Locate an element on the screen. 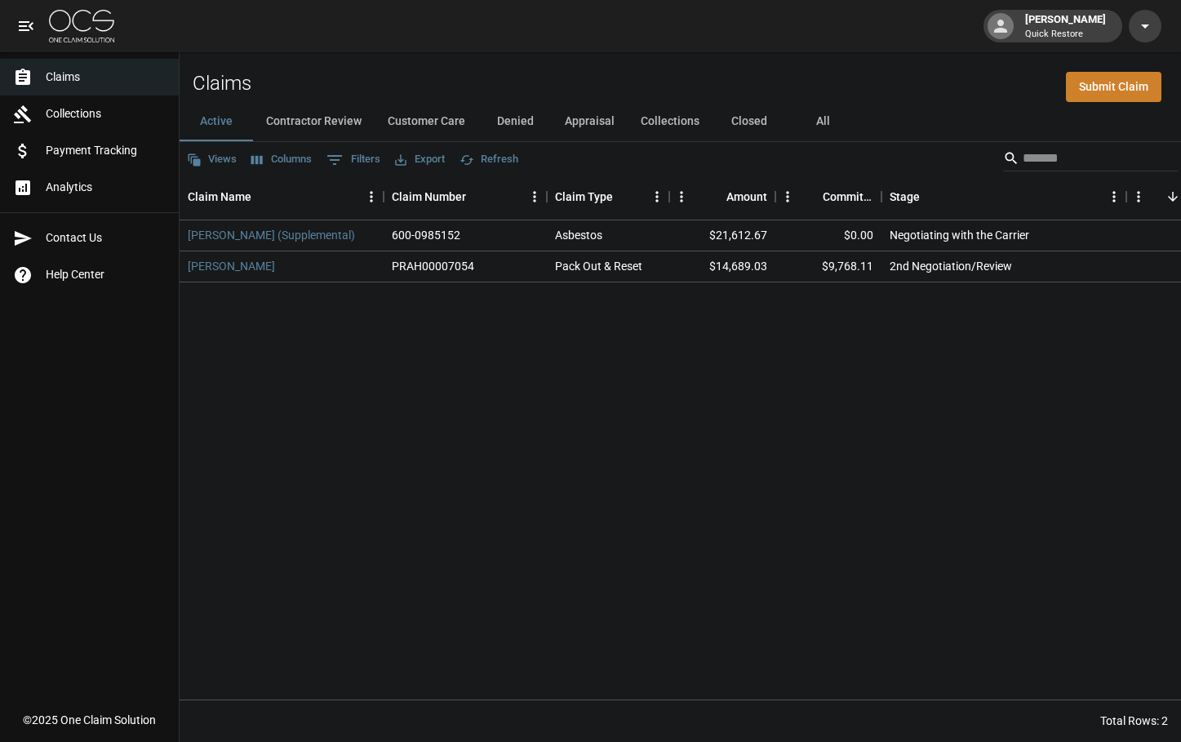  div: PRAH00007054 is located at coordinates (433, 266).